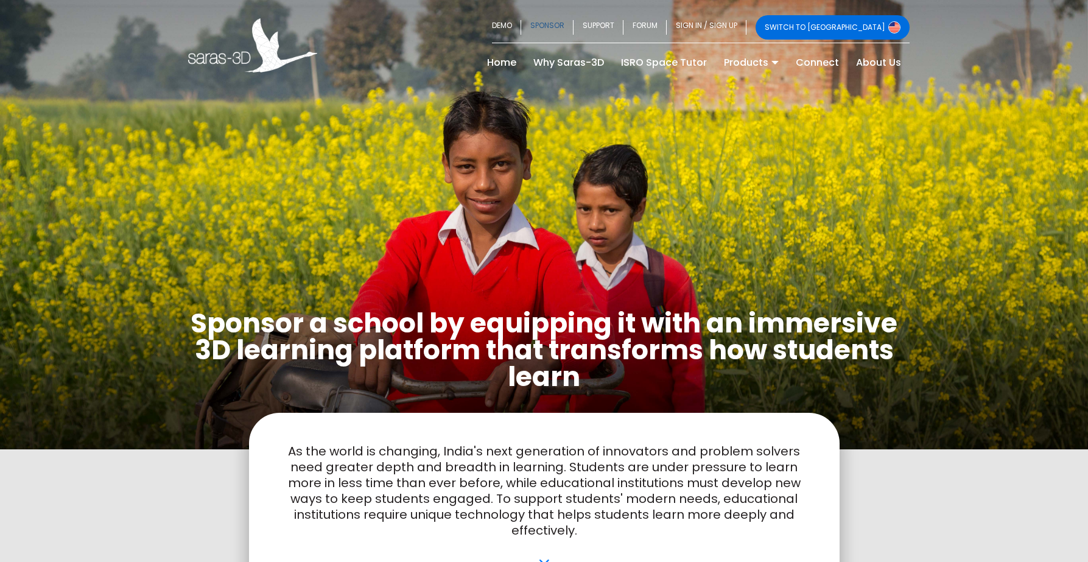 The width and height of the screenshot is (1088, 562). Describe the element at coordinates (817, 63) in the screenshot. I see `a: Connect` at that location.